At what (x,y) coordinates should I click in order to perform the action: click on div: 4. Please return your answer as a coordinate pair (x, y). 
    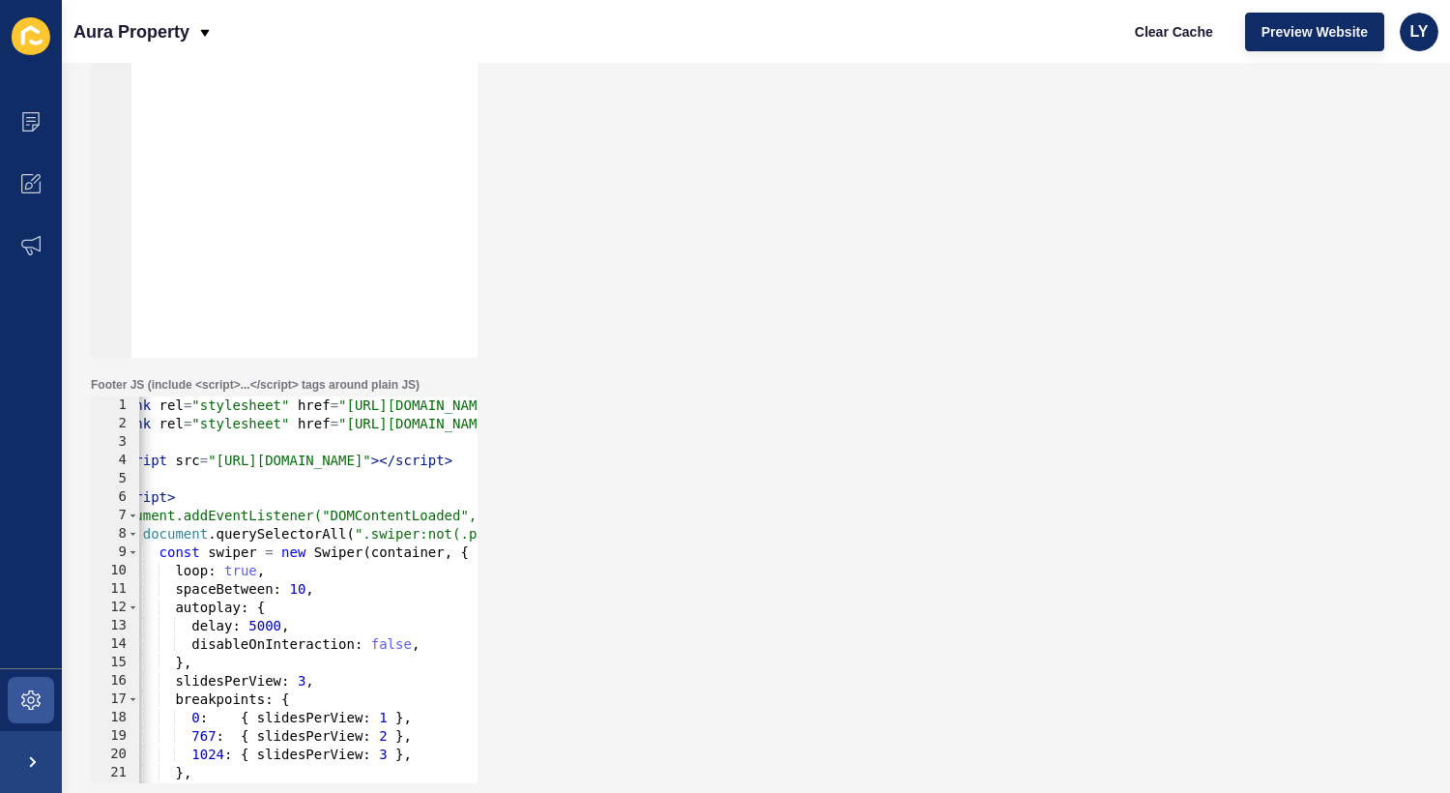
    Looking at the image, I should click on (115, 460).